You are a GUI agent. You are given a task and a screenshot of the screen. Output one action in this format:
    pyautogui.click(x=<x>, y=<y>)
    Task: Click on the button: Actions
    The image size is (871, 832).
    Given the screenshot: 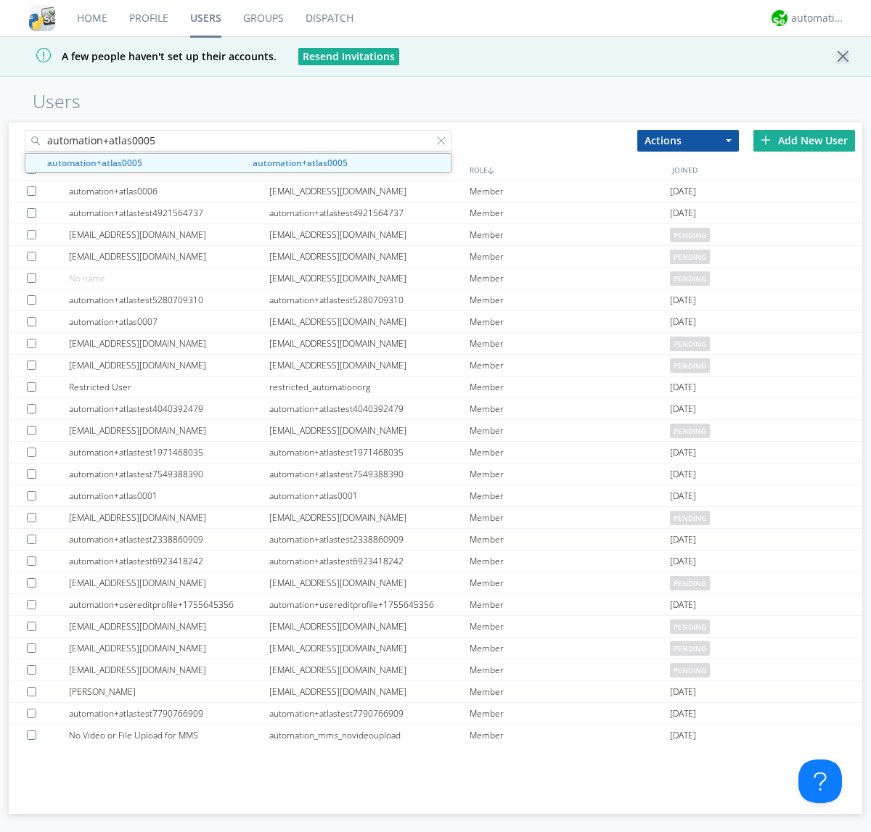 What is the action you would take?
    pyautogui.click(x=688, y=141)
    